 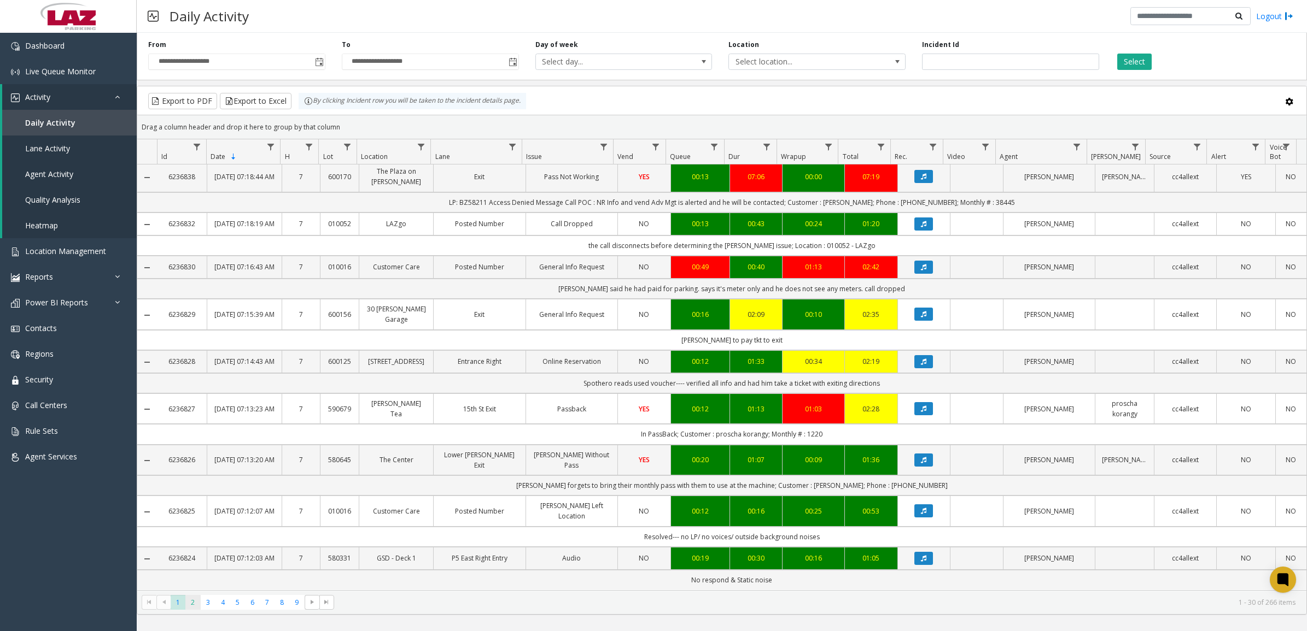 What do you see at coordinates (181, 409) in the screenshot?
I see `a: 6236827` at bounding box center [181, 409].